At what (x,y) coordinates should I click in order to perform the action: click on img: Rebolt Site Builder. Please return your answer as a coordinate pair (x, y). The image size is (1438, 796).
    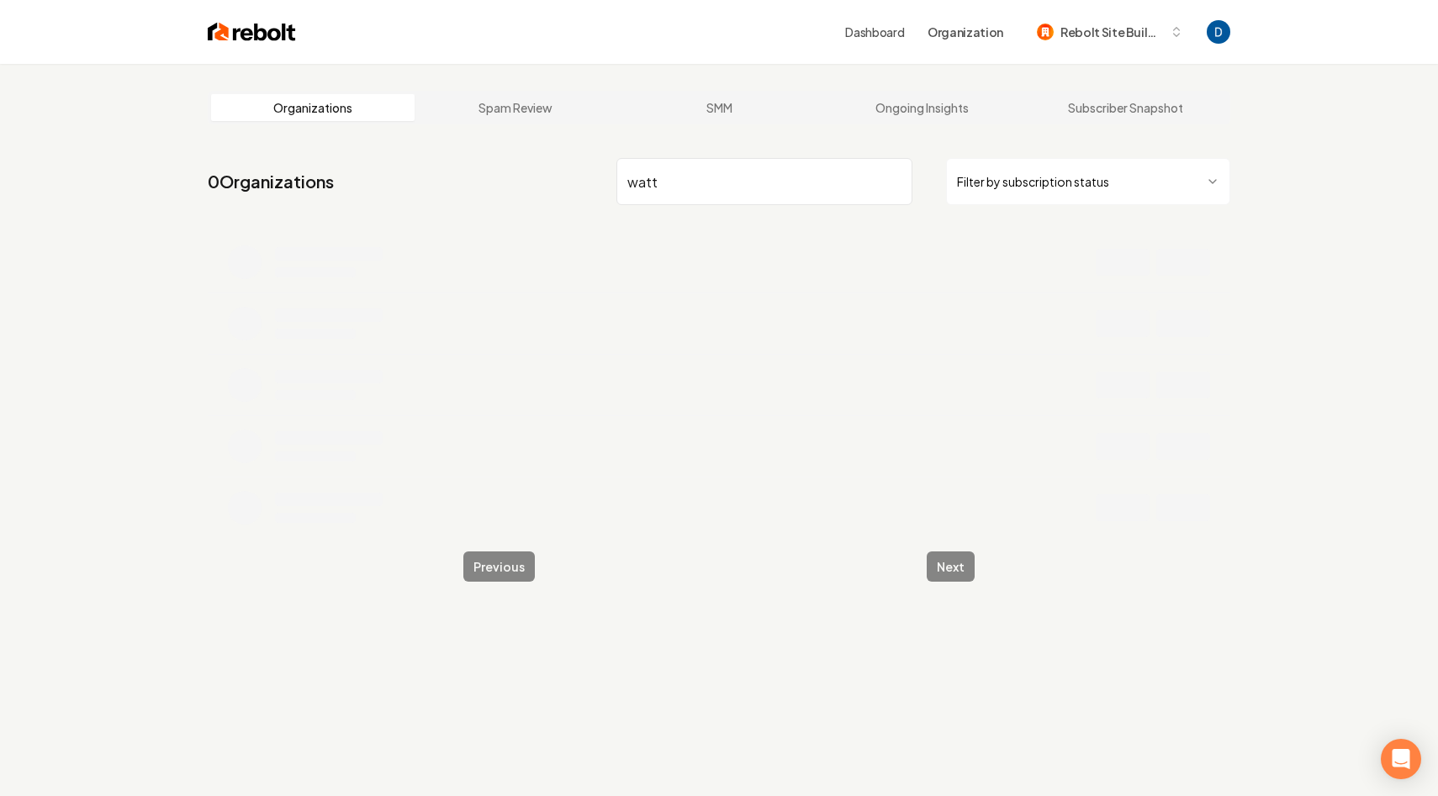
    Looking at the image, I should click on (1045, 32).